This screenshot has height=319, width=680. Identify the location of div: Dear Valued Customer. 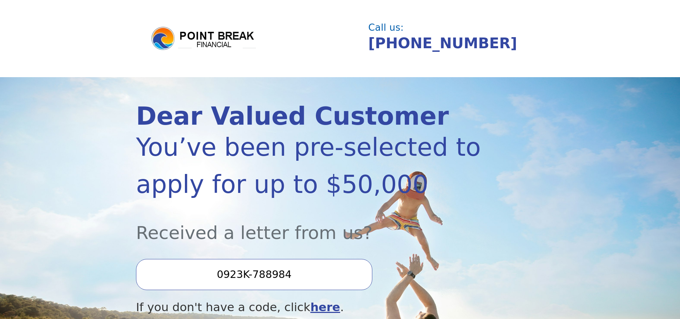
(309, 116).